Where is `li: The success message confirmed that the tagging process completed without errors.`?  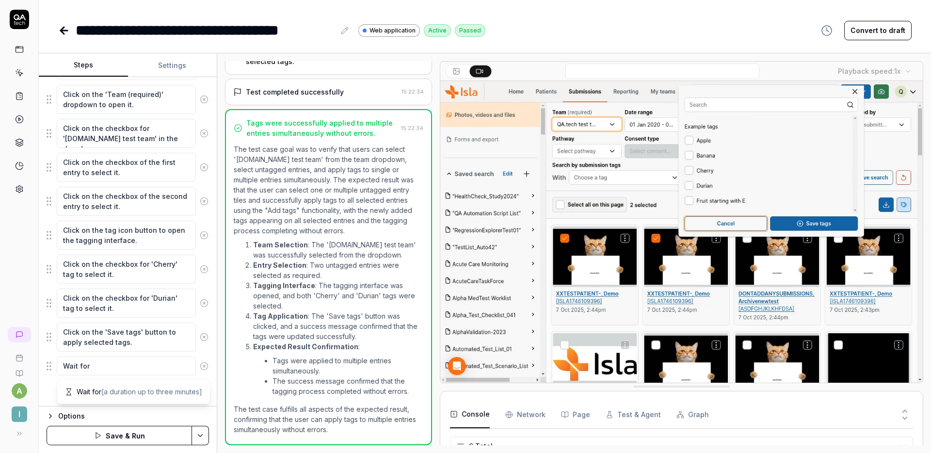
li: The success message confirmed that the tagging process completed without errors. is located at coordinates (348, 386).